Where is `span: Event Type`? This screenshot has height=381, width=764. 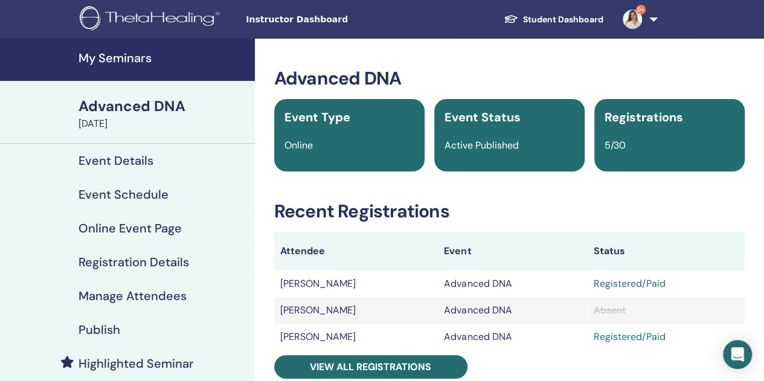 span: Event Type is located at coordinates (317, 117).